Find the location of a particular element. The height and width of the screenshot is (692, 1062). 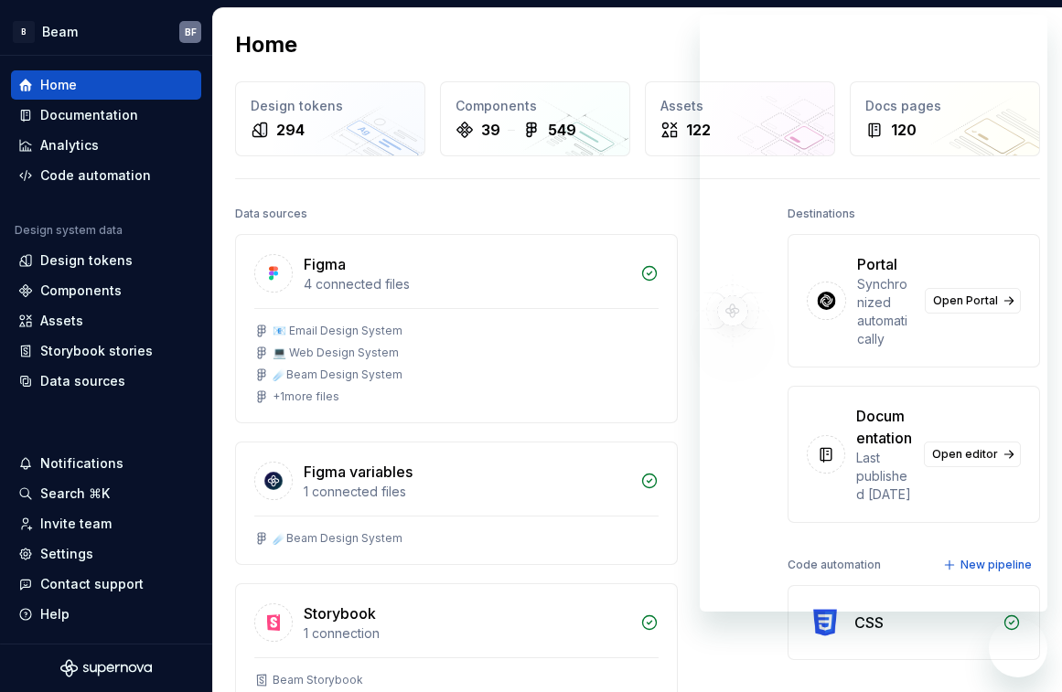

a: Design tokens is located at coordinates (106, 261).